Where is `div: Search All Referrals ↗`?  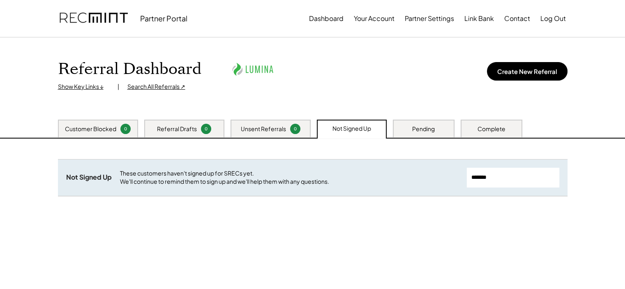
div: Search All Referrals ↗ is located at coordinates (156, 87).